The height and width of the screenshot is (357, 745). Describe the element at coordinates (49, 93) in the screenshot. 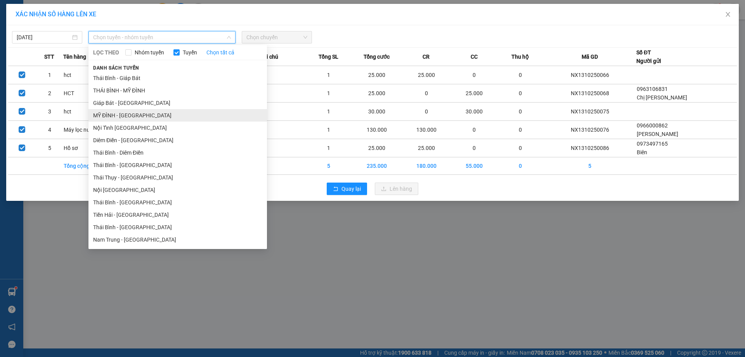

I see `td: 2` at that location.